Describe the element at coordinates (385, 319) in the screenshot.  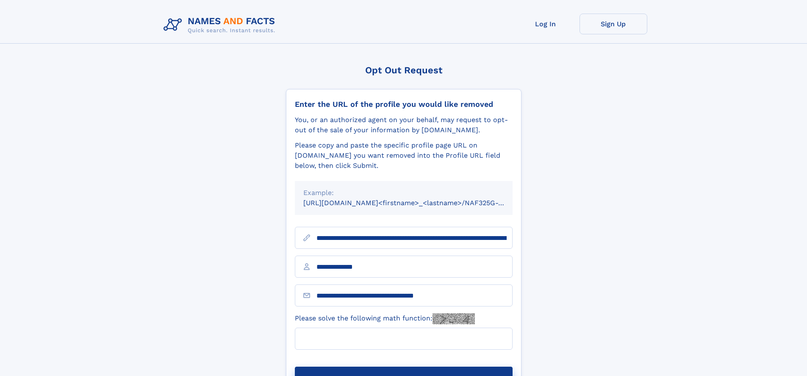
I see `label: Please solve the following math function:` at that location.